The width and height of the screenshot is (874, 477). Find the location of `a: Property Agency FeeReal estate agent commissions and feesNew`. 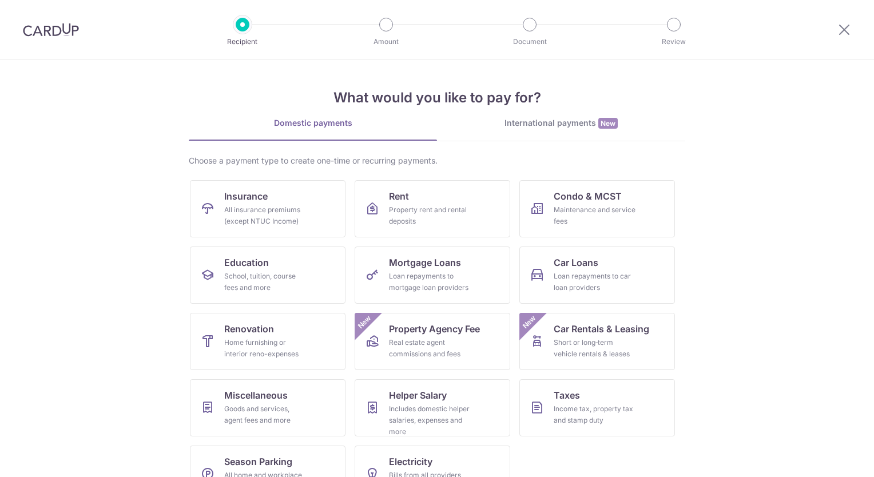

a: Property Agency FeeReal estate agent commissions and feesNew is located at coordinates (432, 341).